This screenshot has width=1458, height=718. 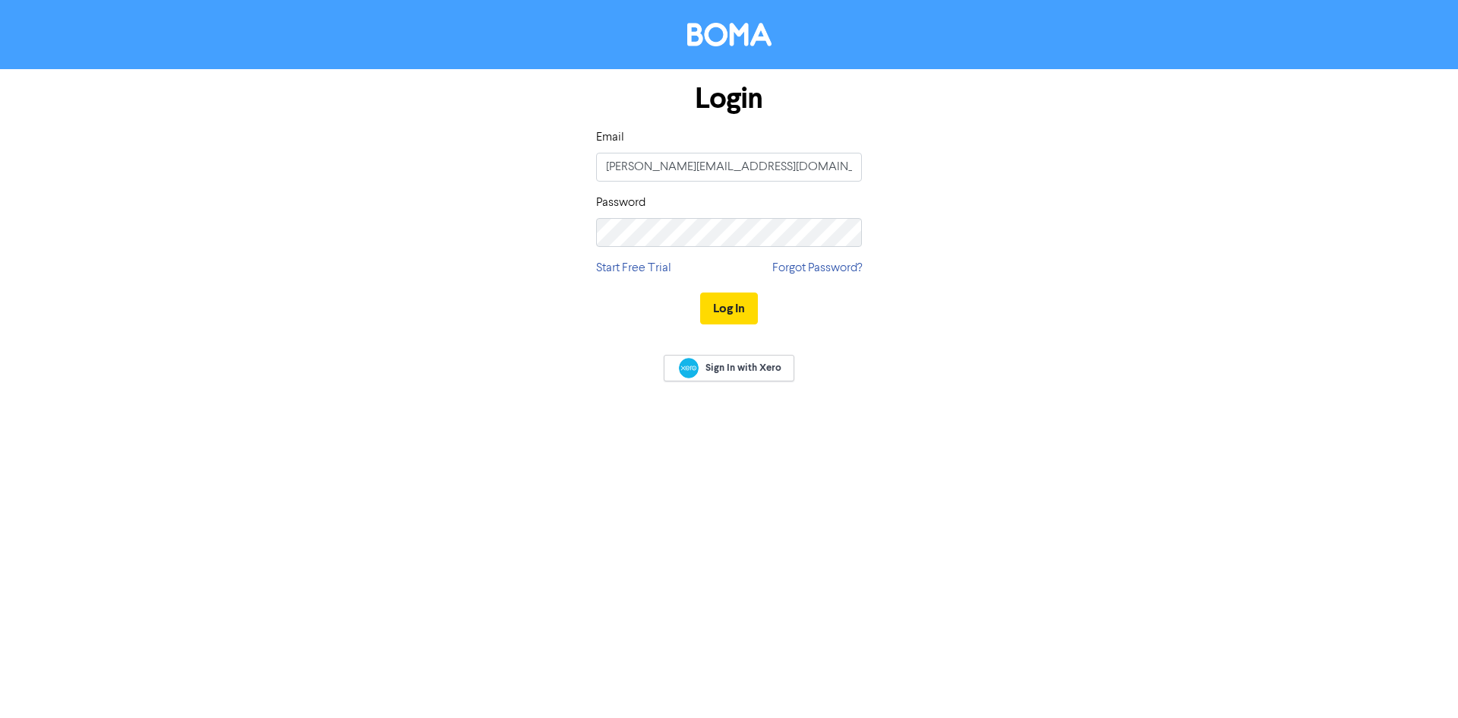 I want to click on label: Password, so click(x=621, y=203).